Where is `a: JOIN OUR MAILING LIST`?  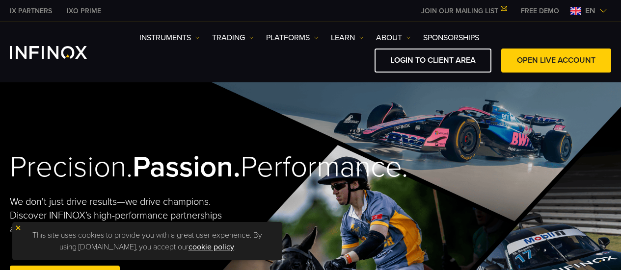
a: JOIN OUR MAILING LIST is located at coordinates (463, 11).